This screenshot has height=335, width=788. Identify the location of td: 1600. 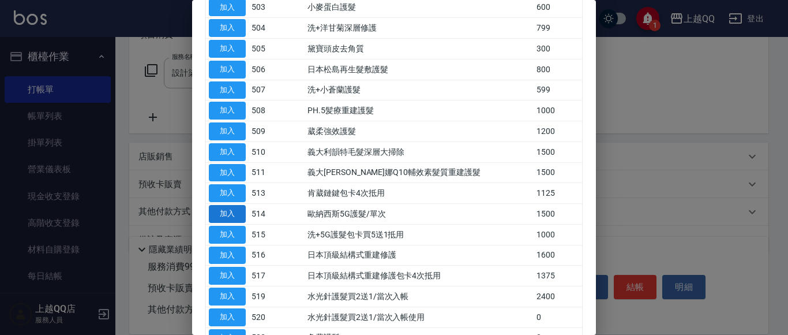
(558, 255).